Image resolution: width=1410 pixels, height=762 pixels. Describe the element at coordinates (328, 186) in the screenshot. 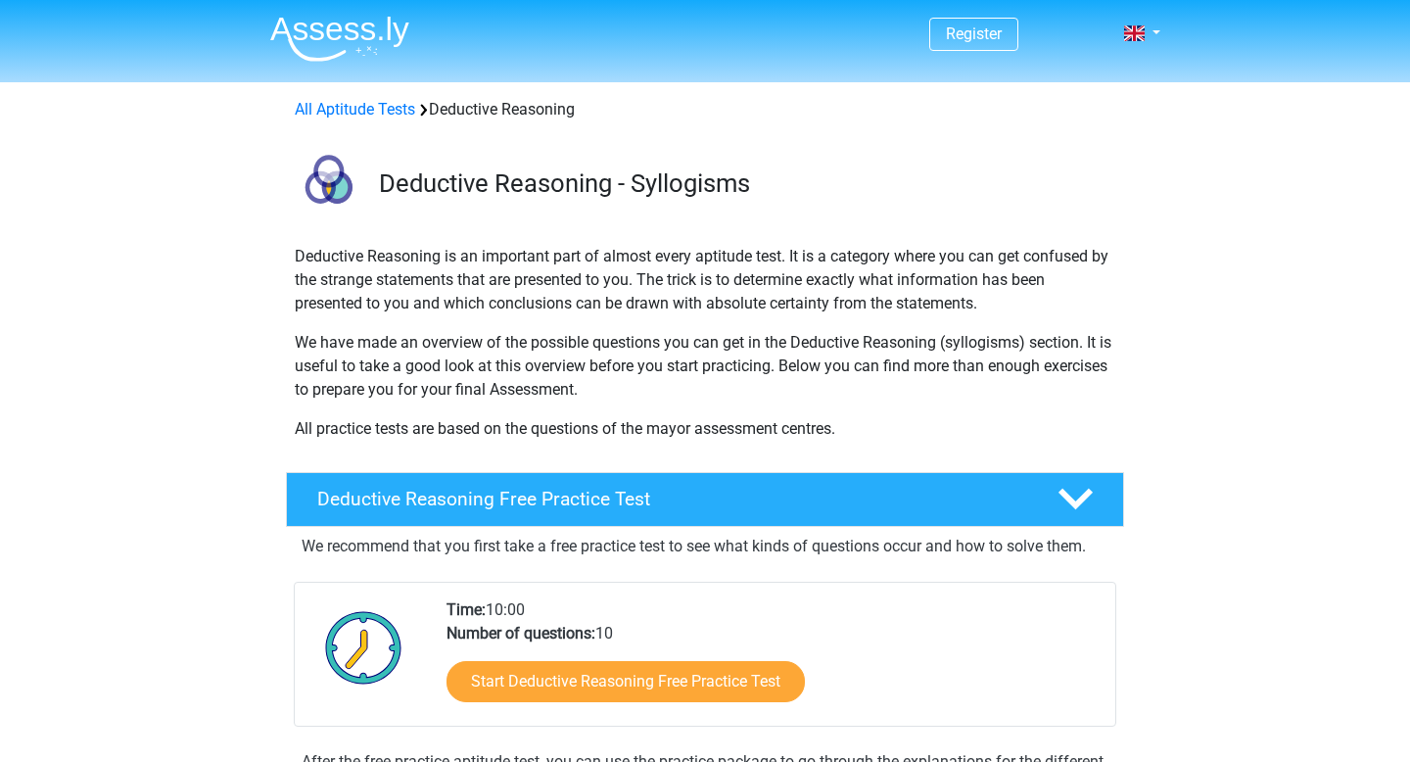

I see `img: deductive reasoning` at that location.